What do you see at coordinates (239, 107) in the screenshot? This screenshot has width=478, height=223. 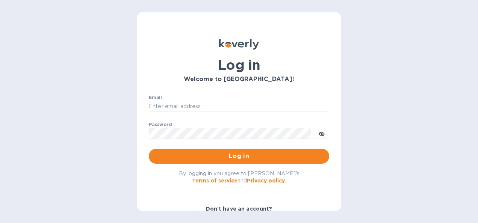 I see `input: Enter email address` at bounding box center [239, 107].